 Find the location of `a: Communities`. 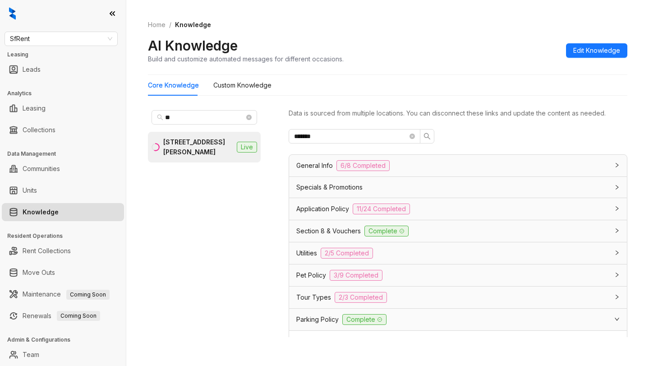

a: Communities is located at coordinates (41, 169).